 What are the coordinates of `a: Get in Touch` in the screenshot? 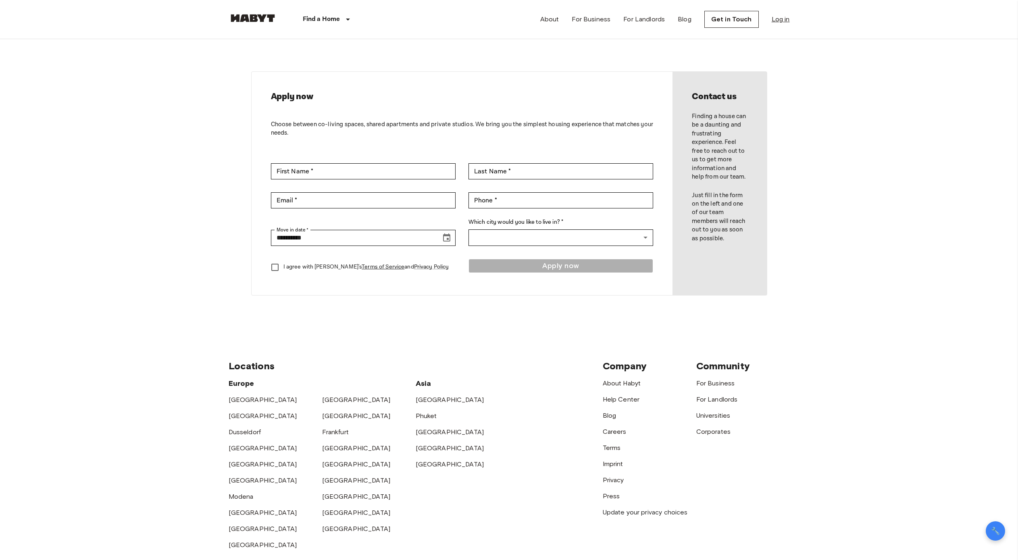 It's located at (731, 19).